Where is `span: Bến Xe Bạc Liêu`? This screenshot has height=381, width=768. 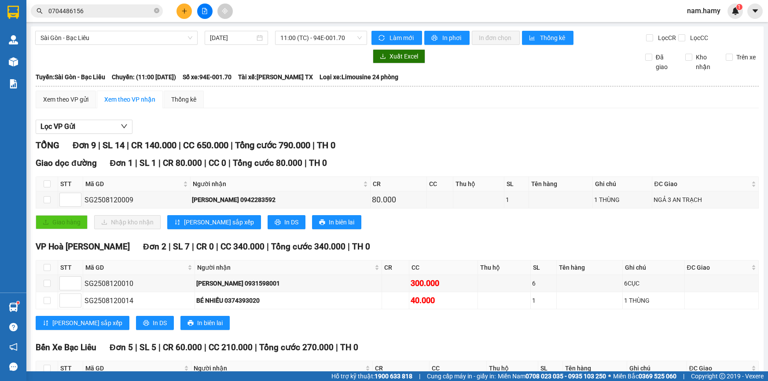
span: Bến Xe Bạc Liêu is located at coordinates (66, 347).